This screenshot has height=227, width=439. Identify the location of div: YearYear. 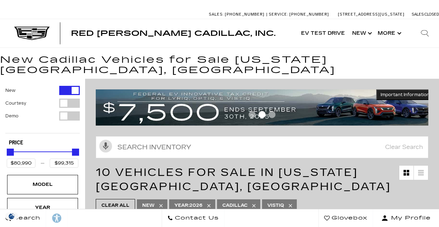
(43, 207).